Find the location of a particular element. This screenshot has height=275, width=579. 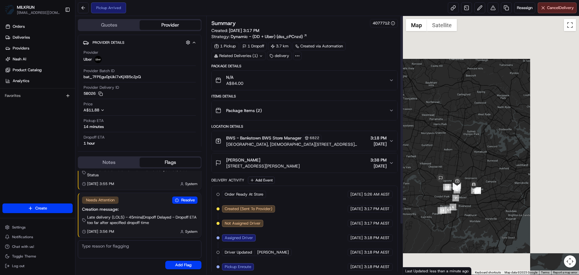

div: Last Updated: less than a minute ago is located at coordinates (437, 270).